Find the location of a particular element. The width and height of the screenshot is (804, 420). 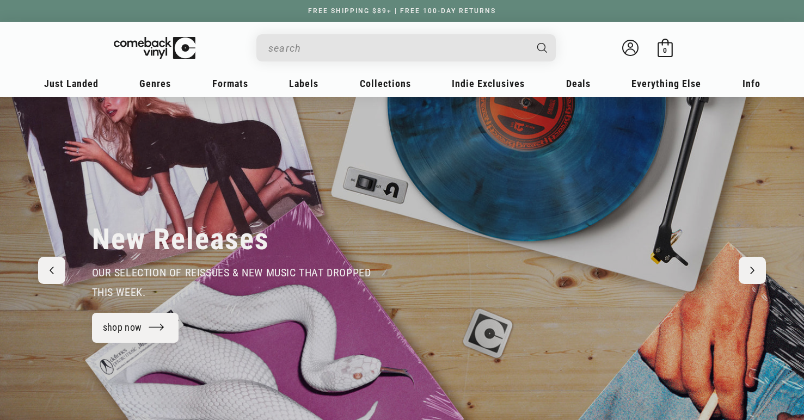

input: search is located at coordinates (398, 48).